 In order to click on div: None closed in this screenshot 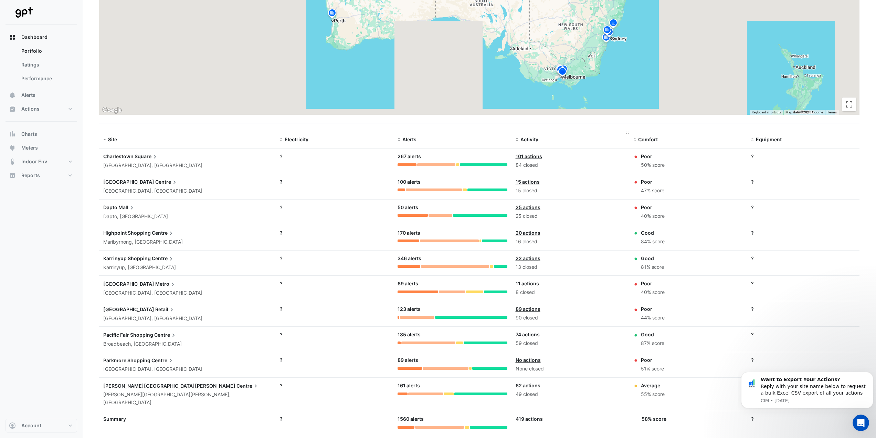, I will do `click(570, 368)`.